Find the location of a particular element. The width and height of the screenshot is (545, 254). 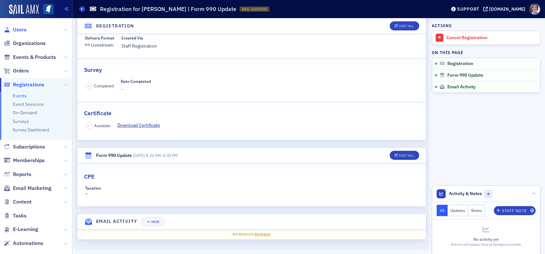

a: Registrations is located at coordinates (24, 85).